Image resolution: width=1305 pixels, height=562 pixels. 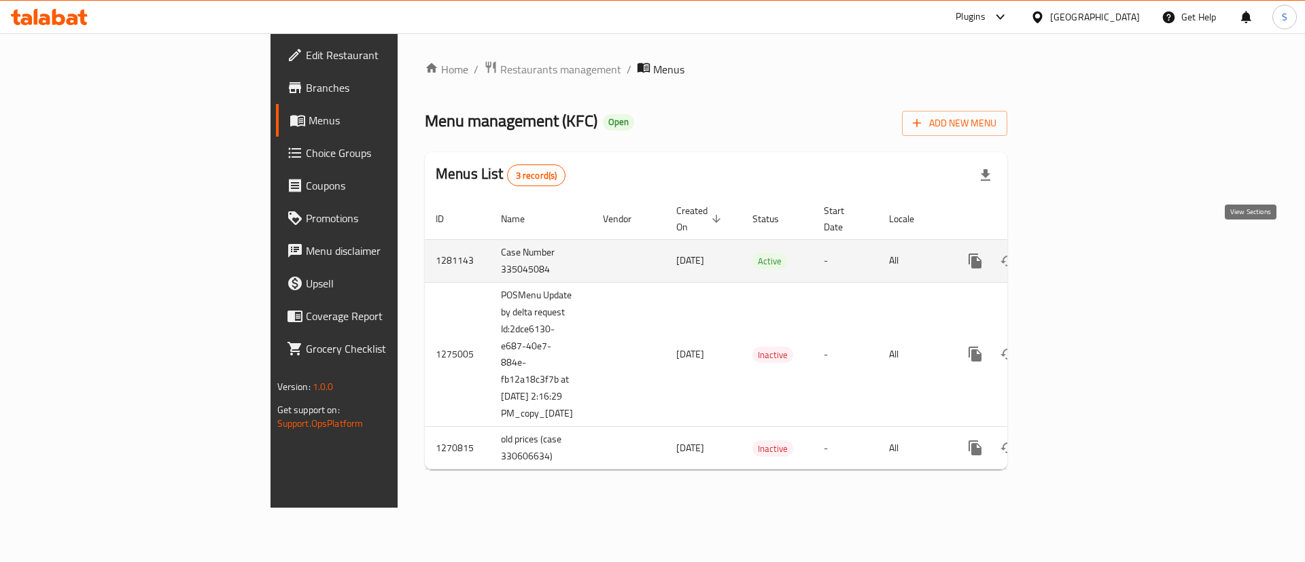 What do you see at coordinates (382, 153) in the screenshot?
I see `a: Choice Groups` at bounding box center [382, 153].